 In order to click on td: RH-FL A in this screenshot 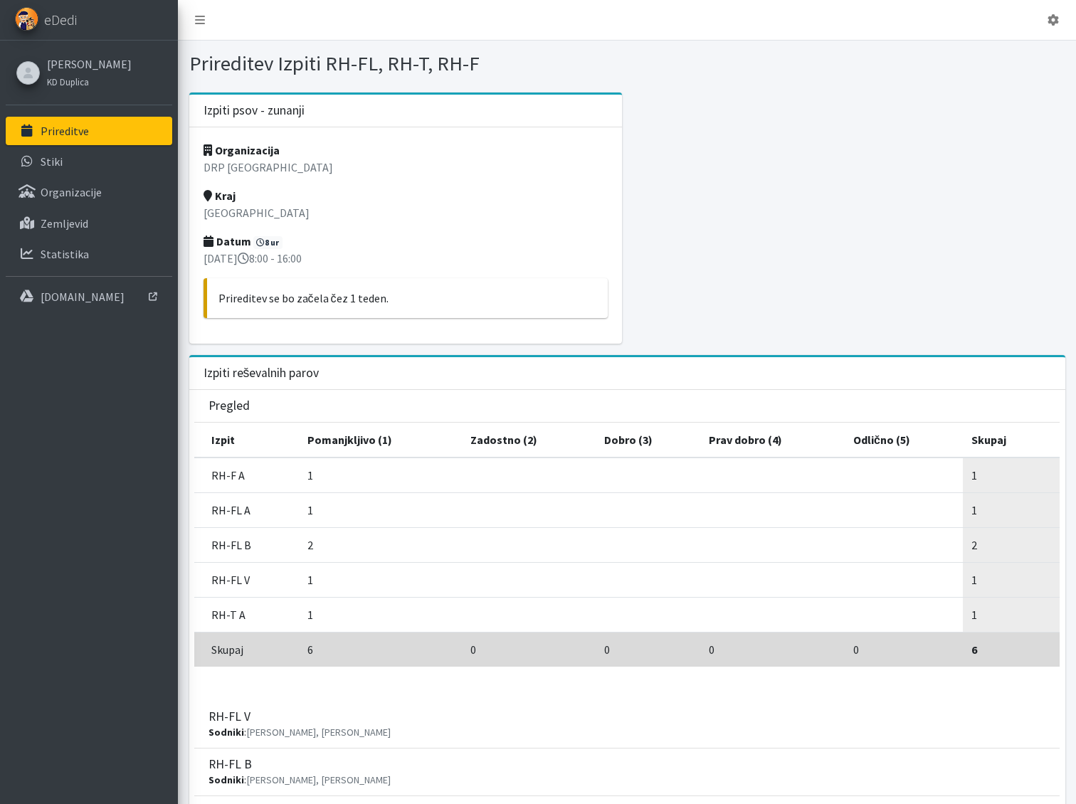, I will do `click(246, 510)`.